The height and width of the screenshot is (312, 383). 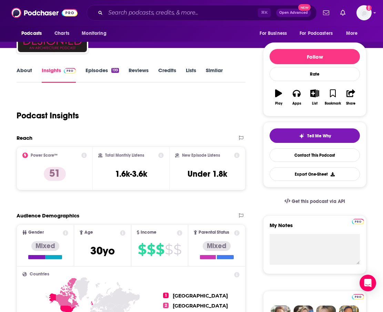 What do you see at coordinates (297, 97) in the screenshot?
I see `button: Apps` at bounding box center [297, 97].